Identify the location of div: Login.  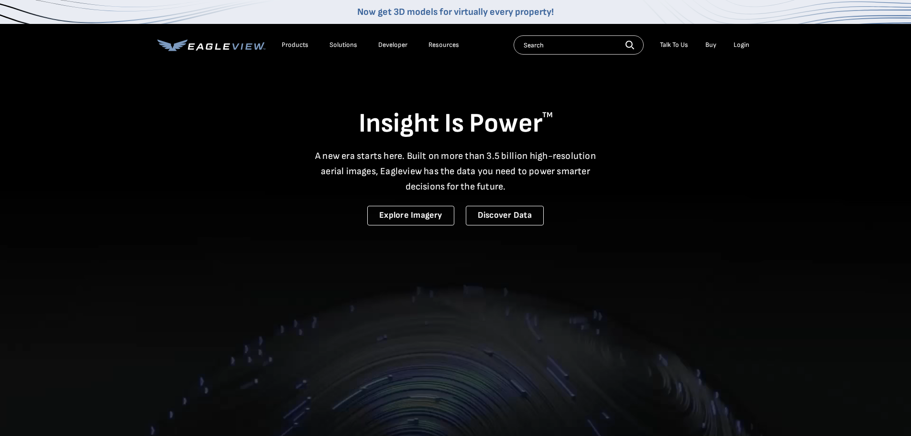
(741, 45).